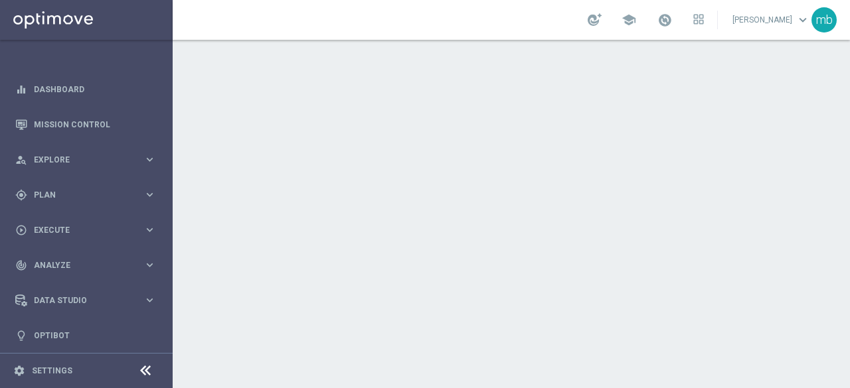 The height and width of the screenshot is (388, 850). Describe the element at coordinates (86, 230) in the screenshot. I see `div: play_circle_outline Execute keyboard_arrow_right` at that location.